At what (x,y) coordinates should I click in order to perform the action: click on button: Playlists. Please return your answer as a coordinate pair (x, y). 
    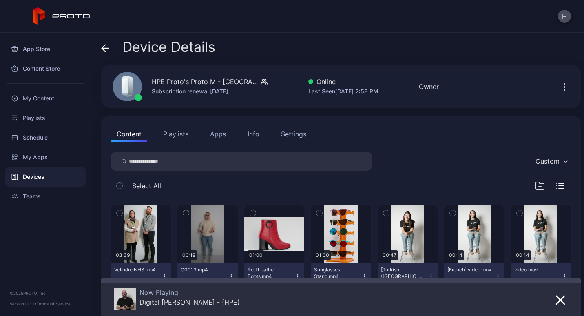
    Looking at the image, I should click on (176, 134).